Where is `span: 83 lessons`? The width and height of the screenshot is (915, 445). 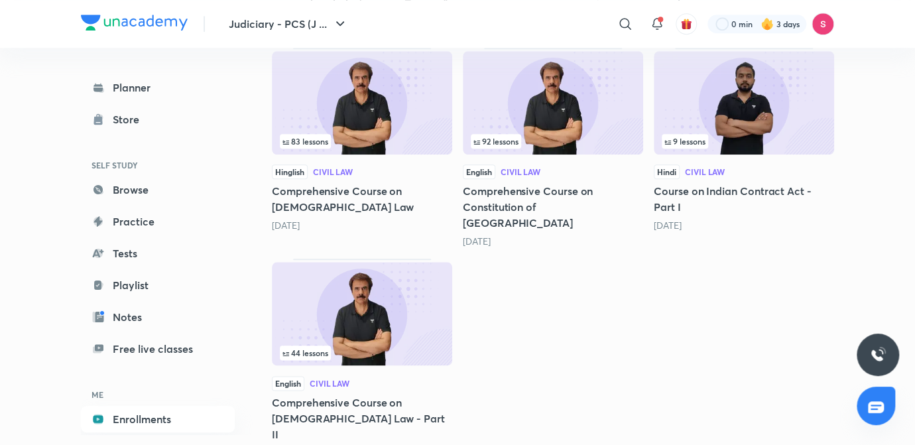
span: 83 lessons is located at coordinates (305, 141).